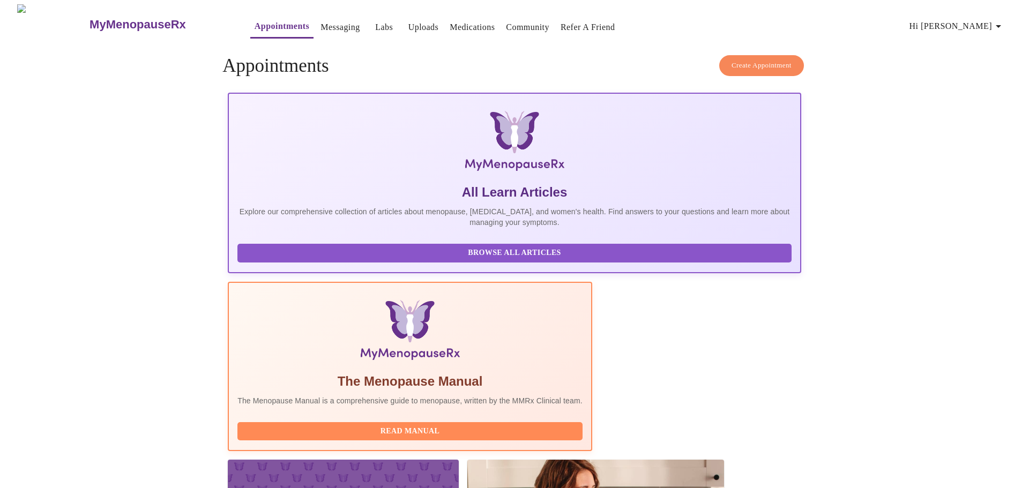 This screenshot has height=488, width=1029. Describe the element at coordinates (410, 431) in the screenshot. I see `span: Read Manual` at that location.